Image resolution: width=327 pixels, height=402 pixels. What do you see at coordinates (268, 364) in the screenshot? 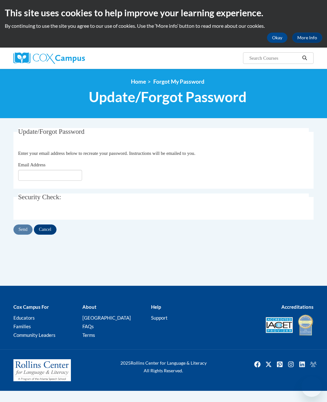
I see `a: Twitter` at bounding box center [268, 364].